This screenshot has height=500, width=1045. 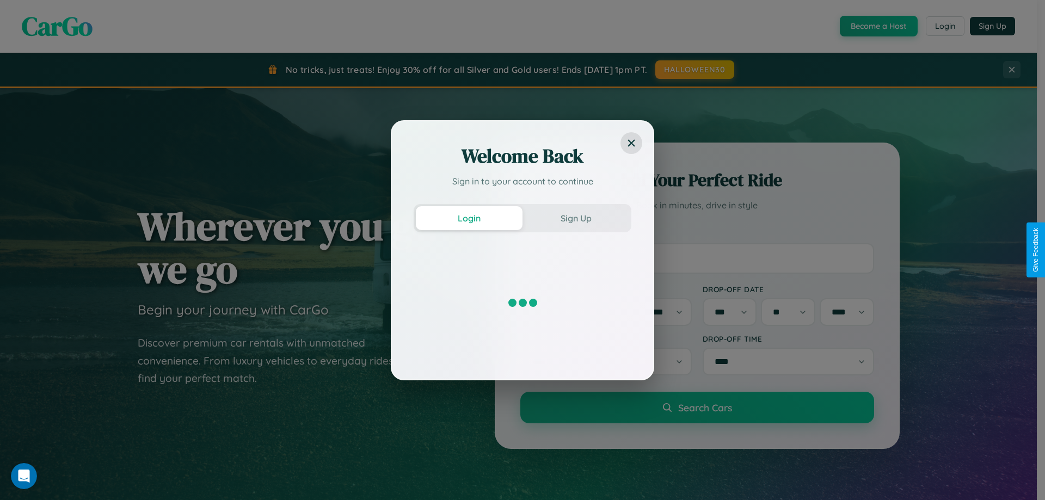 What do you see at coordinates (522, 181) in the screenshot?
I see `p: Sign in to your account to continue` at bounding box center [522, 181].